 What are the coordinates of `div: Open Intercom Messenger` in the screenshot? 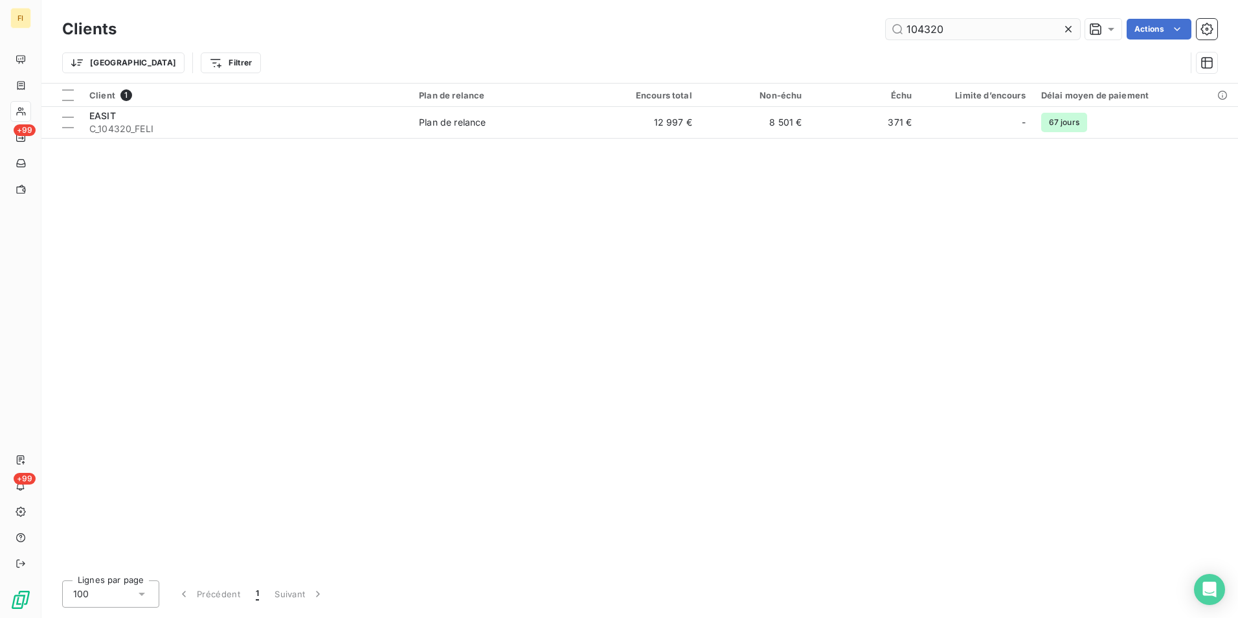 It's located at (1209, 589).